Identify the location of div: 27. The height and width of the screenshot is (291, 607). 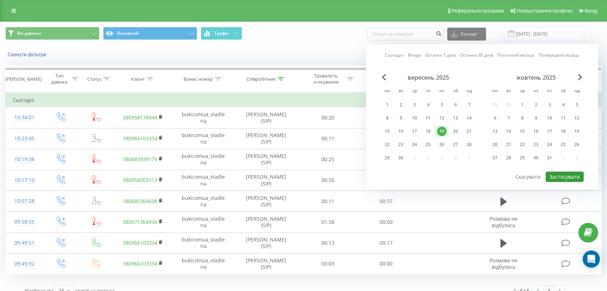
(495, 158).